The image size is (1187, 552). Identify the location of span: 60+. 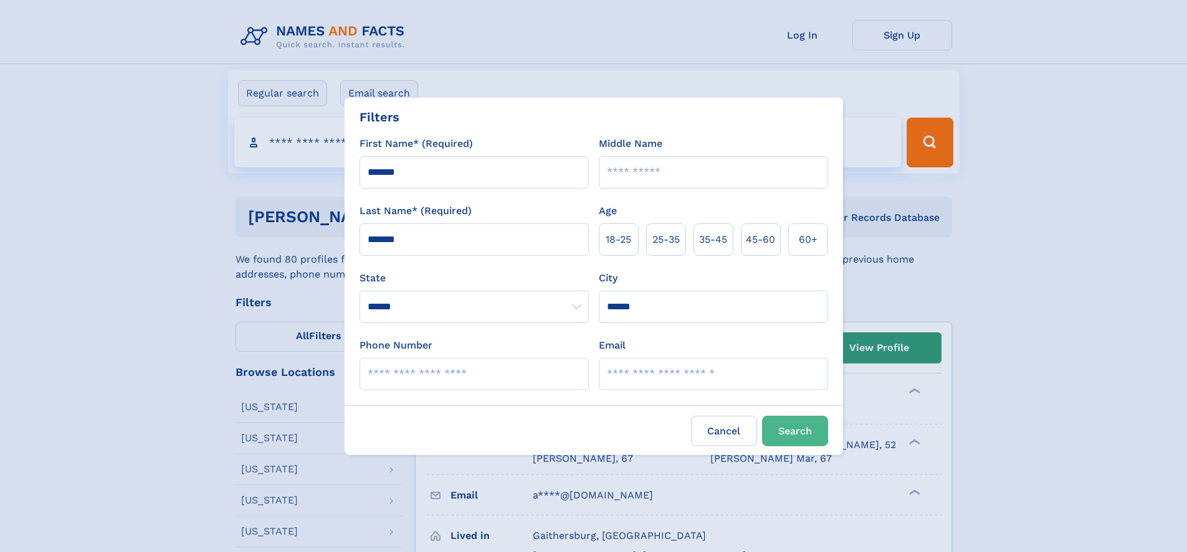
(808, 240).